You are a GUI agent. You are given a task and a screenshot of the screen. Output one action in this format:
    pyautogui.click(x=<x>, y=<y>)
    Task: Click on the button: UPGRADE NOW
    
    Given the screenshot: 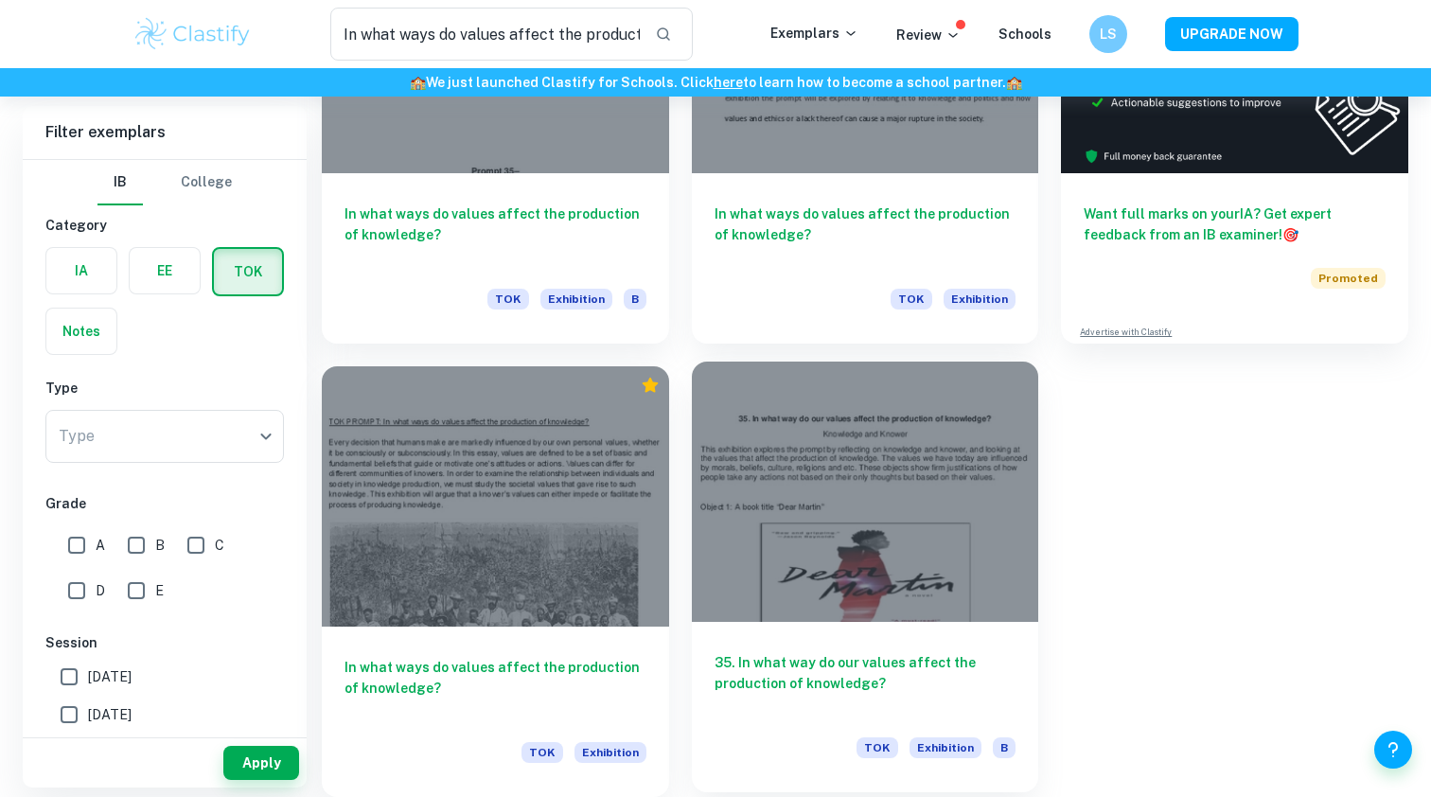 What is the action you would take?
    pyautogui.click(x=1231, y=34)
    